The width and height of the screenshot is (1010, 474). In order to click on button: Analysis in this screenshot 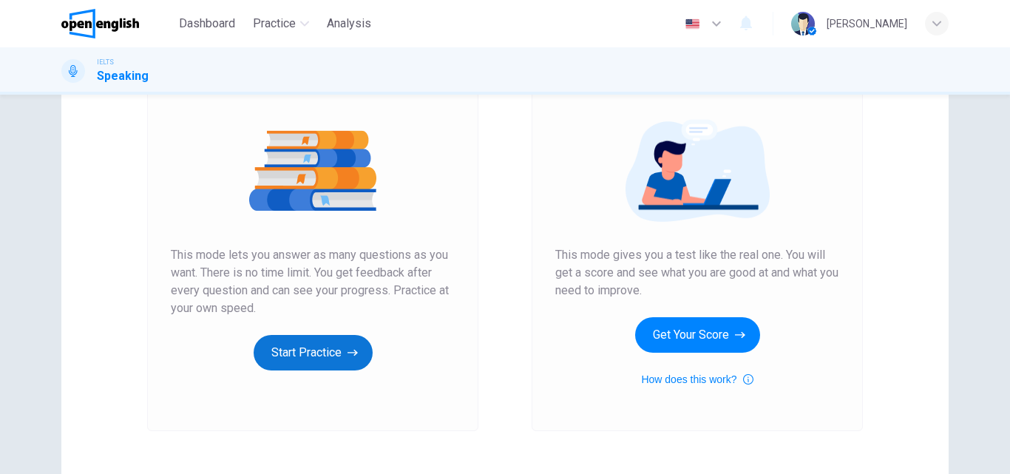, I will do `click(349, 24)`.